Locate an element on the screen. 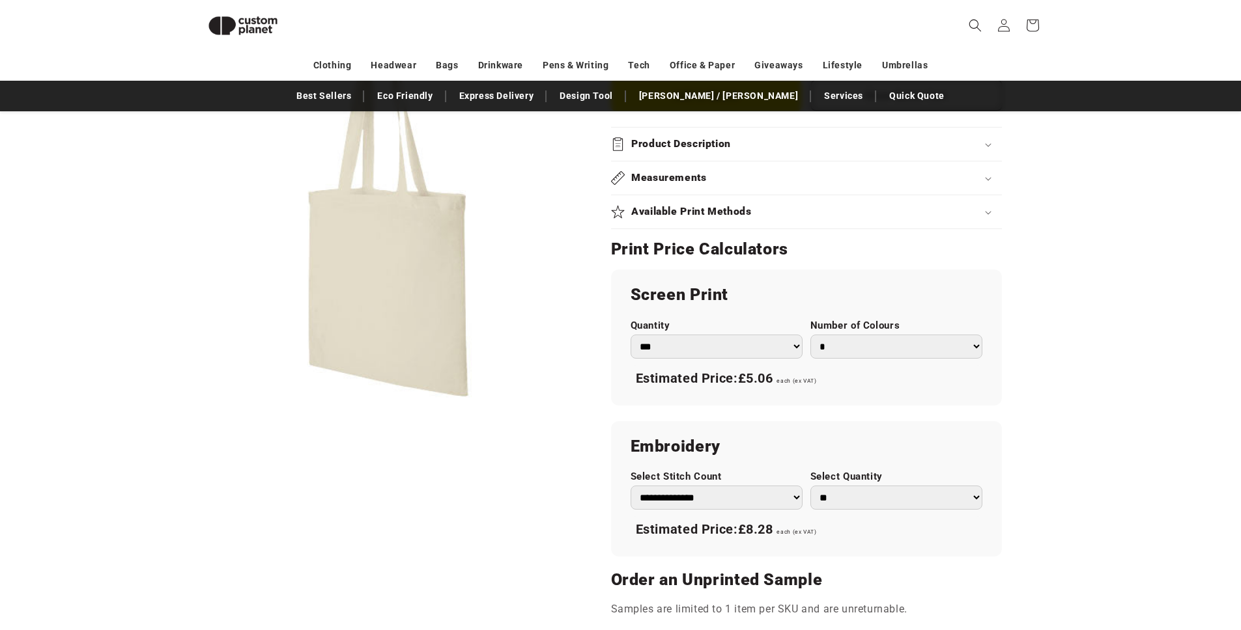  h2: Order an Unprinted Sample is located at coordinates (806, 580).